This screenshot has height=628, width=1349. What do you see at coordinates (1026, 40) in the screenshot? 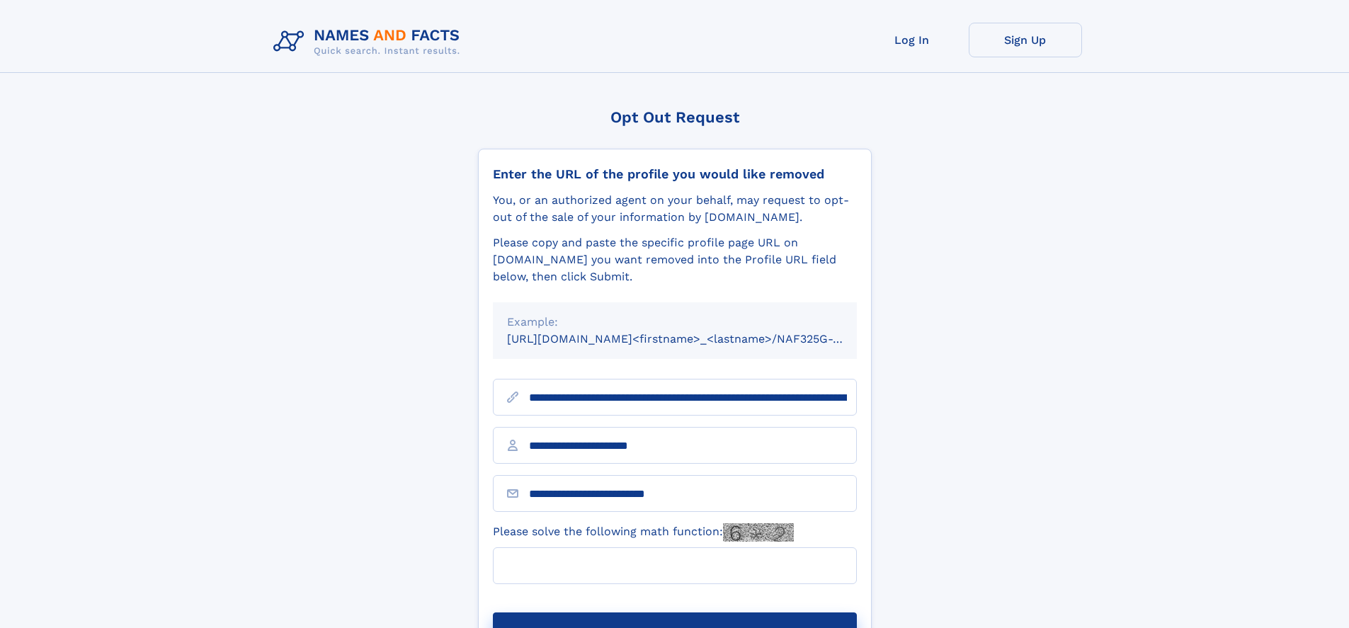
I see `a: Sign Up` at bounding box center [1026, 40].